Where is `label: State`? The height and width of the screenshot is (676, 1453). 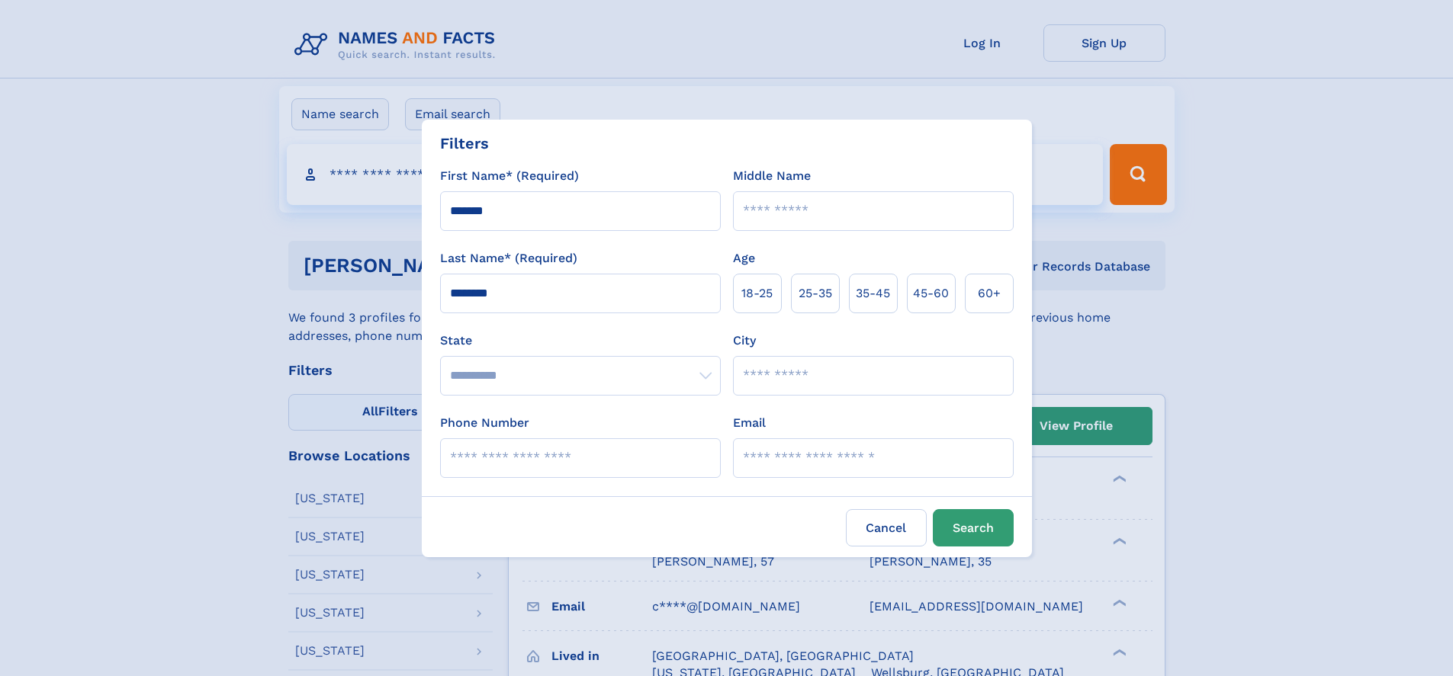
label: State is located at coordinates (580, 341).